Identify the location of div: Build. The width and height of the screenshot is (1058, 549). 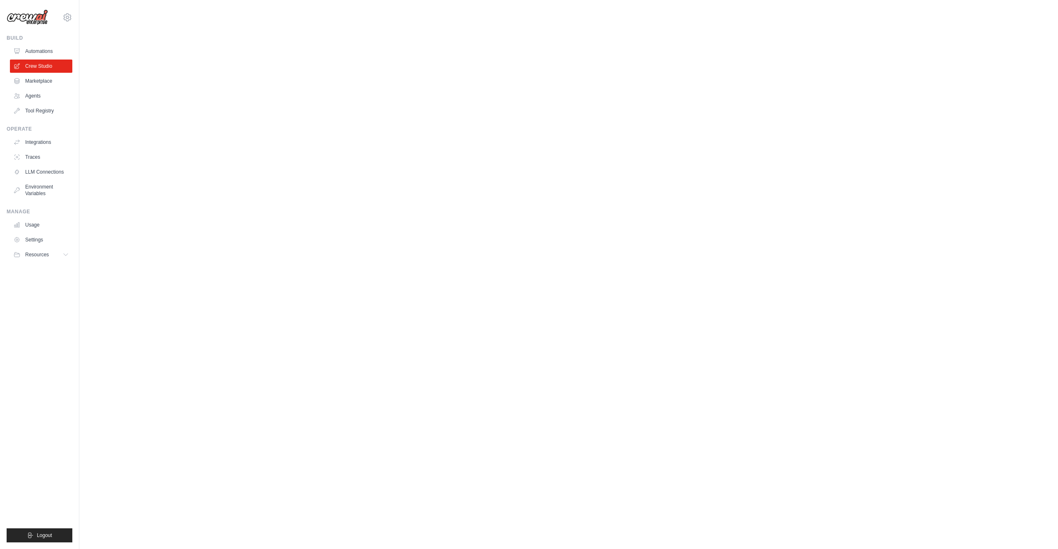
(39, 38).